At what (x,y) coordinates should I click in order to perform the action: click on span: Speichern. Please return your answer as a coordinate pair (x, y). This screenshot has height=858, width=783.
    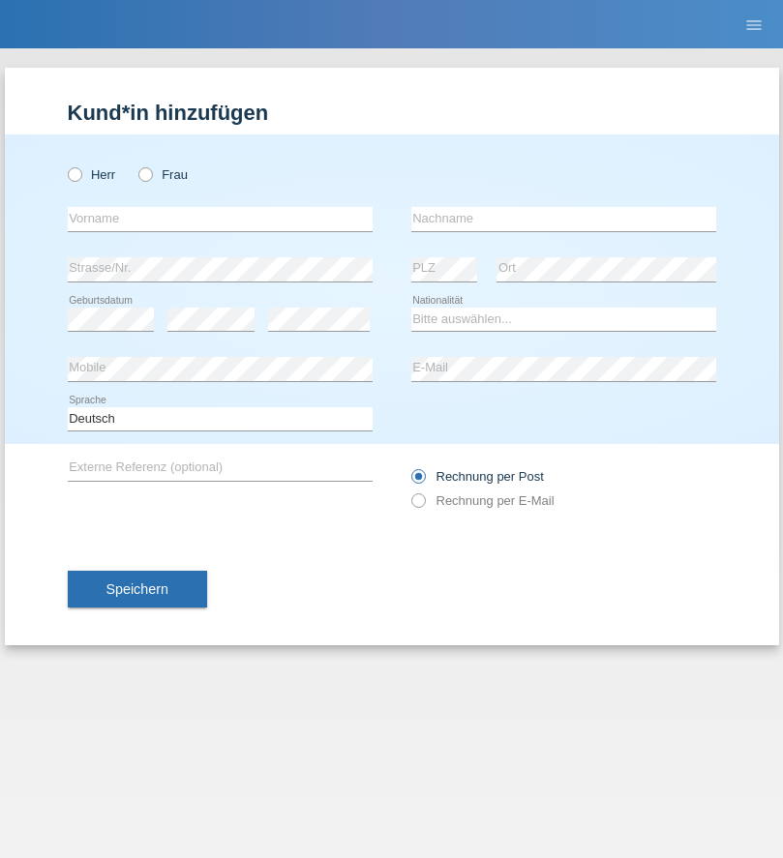
    Looking at the image, I should click on (137, 589).